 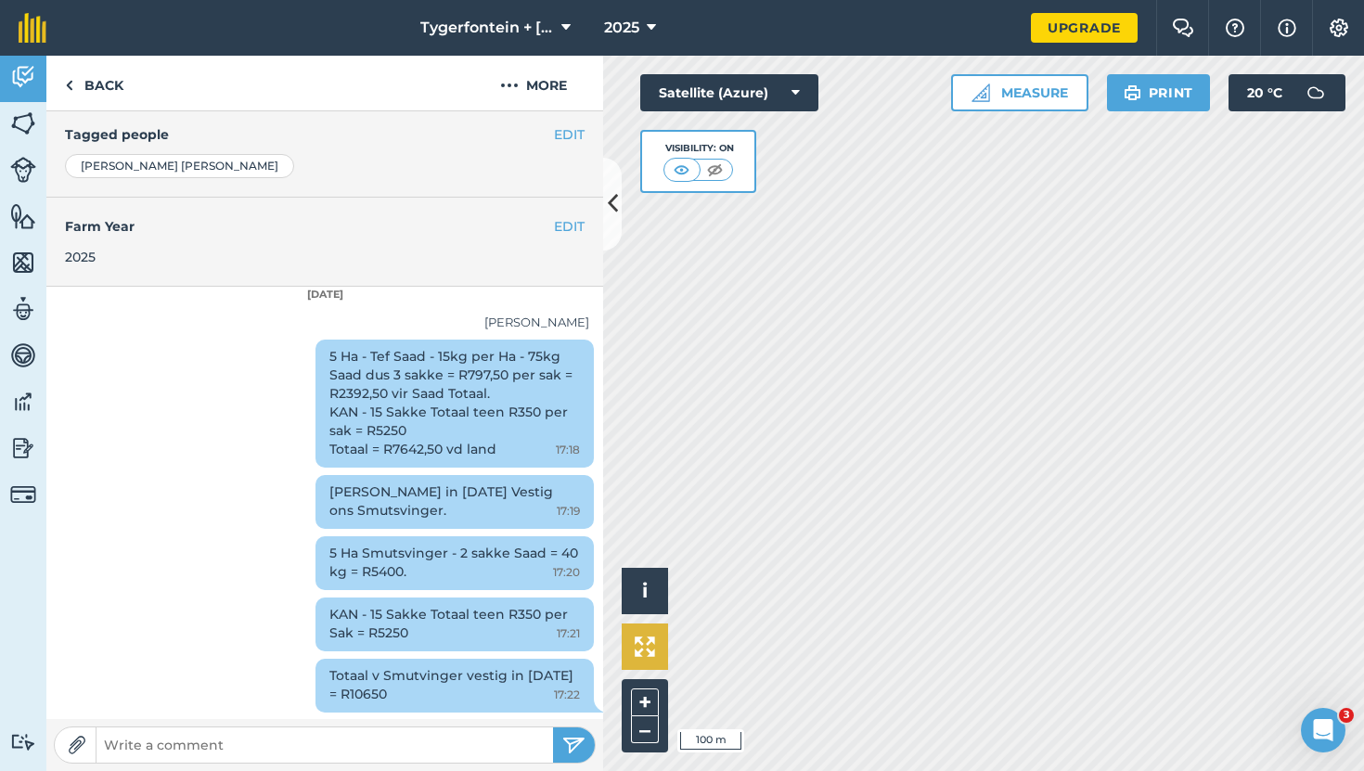 What do you see at coordinates (1287, 93) in the screenshot?
I see `button: 20 °C` at bounding box center [1287, 93].